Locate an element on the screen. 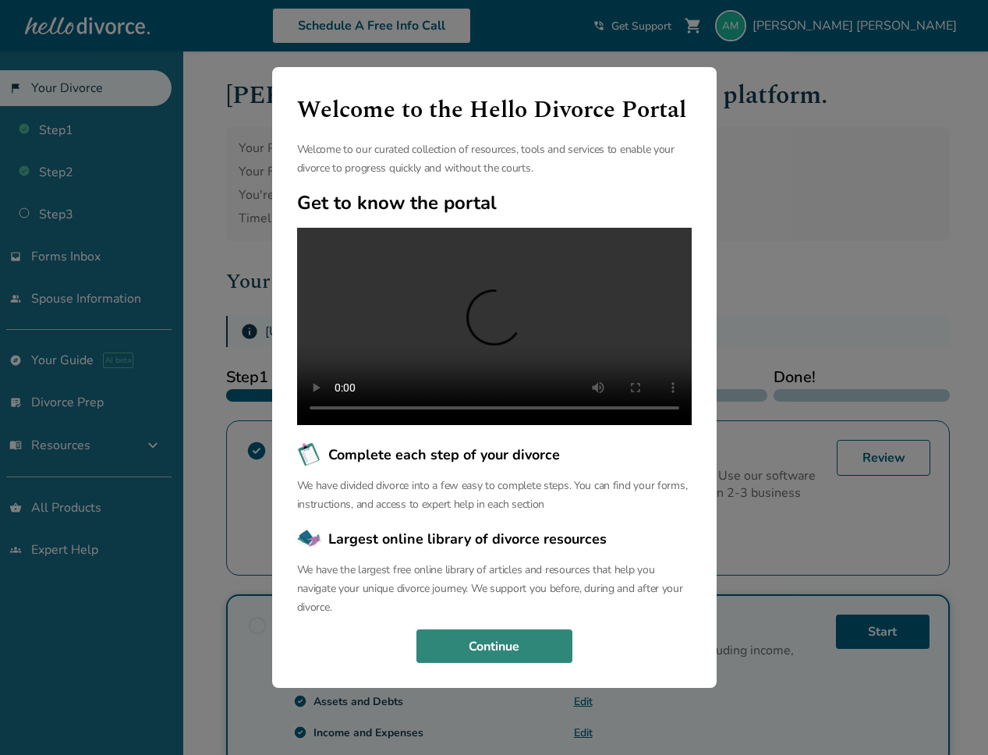 The height and width of the screenshot is (755, 988). h2: Get to know the portal is located at coordinates (494, 203).